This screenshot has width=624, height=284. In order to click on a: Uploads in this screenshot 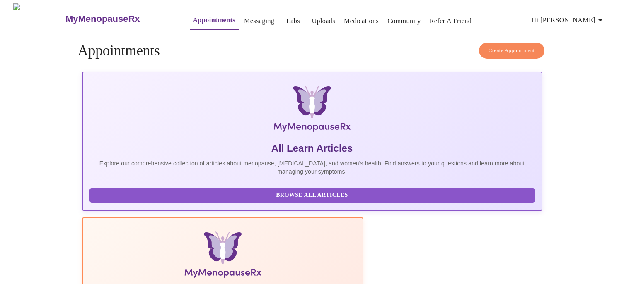, I will do `click(323, 21)`.